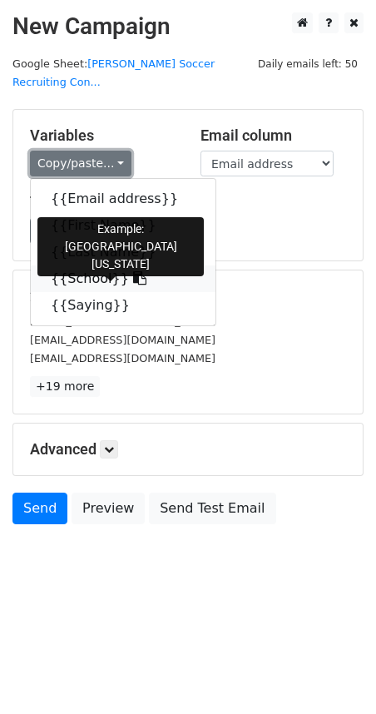  Describe the element at coordinates (188, 450) in the screenshot. I see `h5: Advanced` at that location.